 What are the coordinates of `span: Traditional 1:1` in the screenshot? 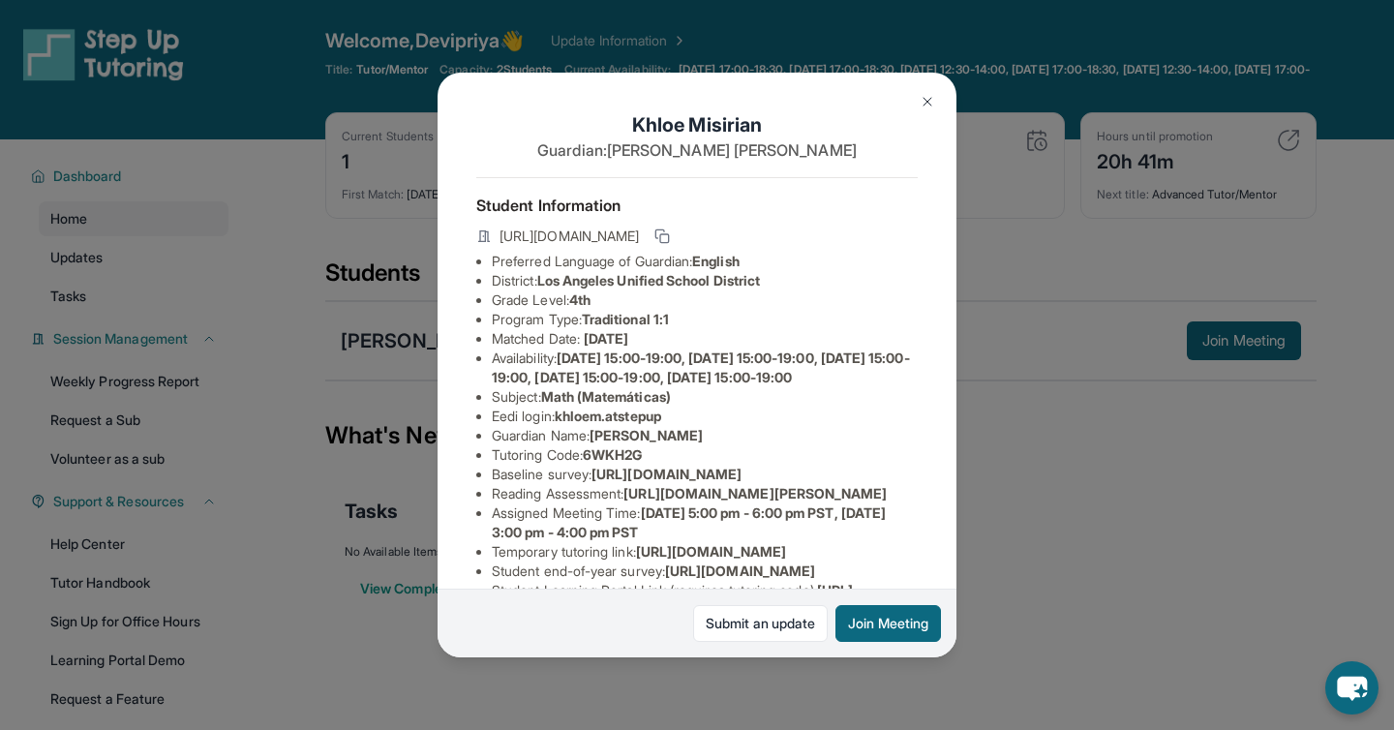 It's located at (625, 318).